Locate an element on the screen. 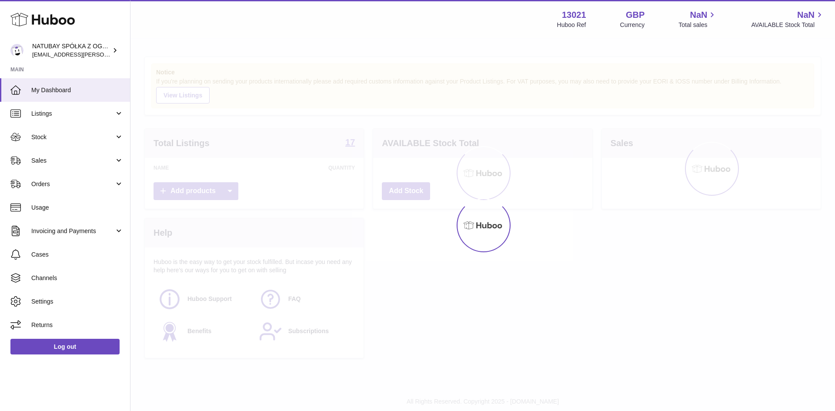  strong: 13021 is located at coordinates (574, 15).